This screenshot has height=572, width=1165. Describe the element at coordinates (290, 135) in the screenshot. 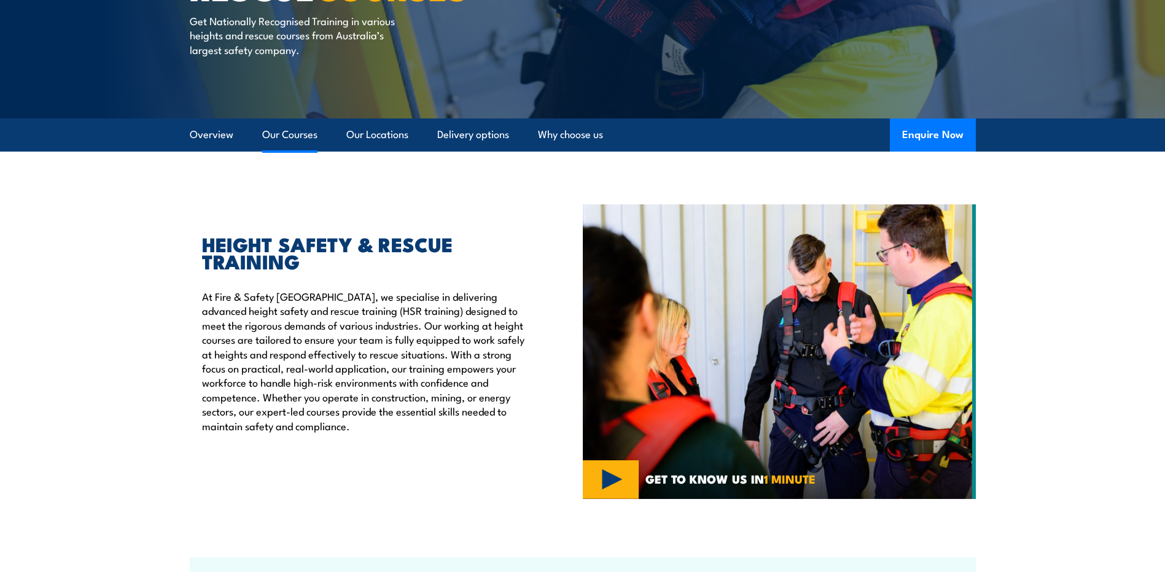

I see `a: Our Courses` at that location.